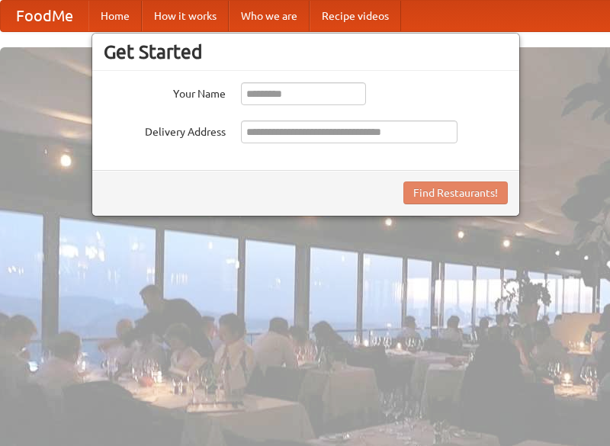  Describe the element at coordinates (455, 193) in the screenshot. I see `button: Find Restaurants!` at that location.